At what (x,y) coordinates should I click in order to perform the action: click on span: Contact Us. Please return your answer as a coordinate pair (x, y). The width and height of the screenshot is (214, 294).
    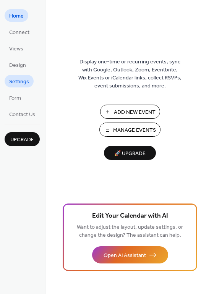
    Looking at the image, I should click on (22, 115).